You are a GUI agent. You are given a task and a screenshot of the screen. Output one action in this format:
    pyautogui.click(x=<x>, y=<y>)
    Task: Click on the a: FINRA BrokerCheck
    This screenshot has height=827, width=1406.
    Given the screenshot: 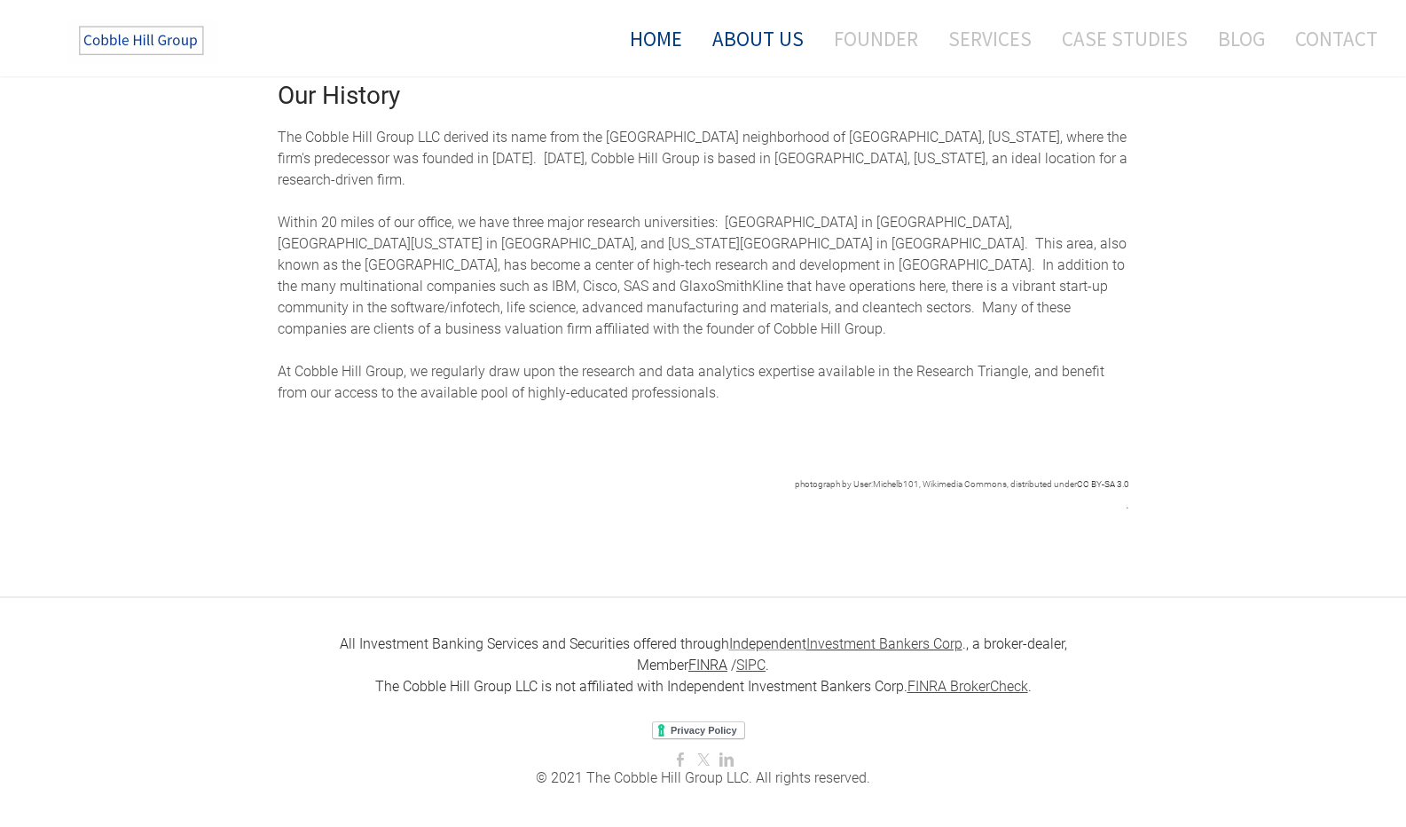 What is the action you would take?
    pyautogui.click(x=968, y=686)
    